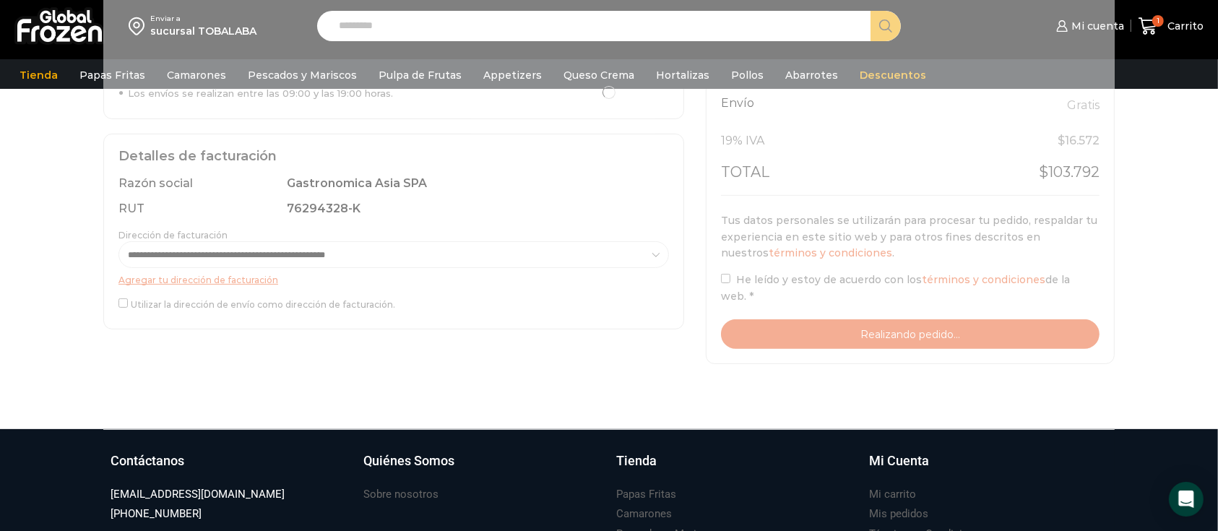  What do you see at coordinates (483, 468) in the screenshot?
I see `a: Quiénes Somos` at bounding box center [483, 468].